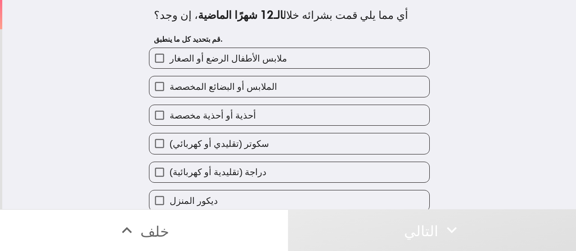 This screenshot has height=251, width=576. Describe the element at coordinates (289, 201) in the screenshot. I see `button: ديكور المنزل` at that location.